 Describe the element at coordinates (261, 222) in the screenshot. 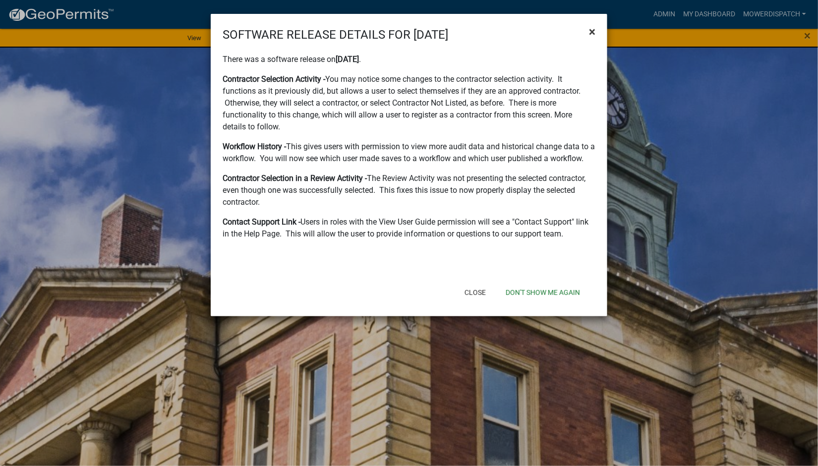

I see `strong: Contact Support Link -` at that location.